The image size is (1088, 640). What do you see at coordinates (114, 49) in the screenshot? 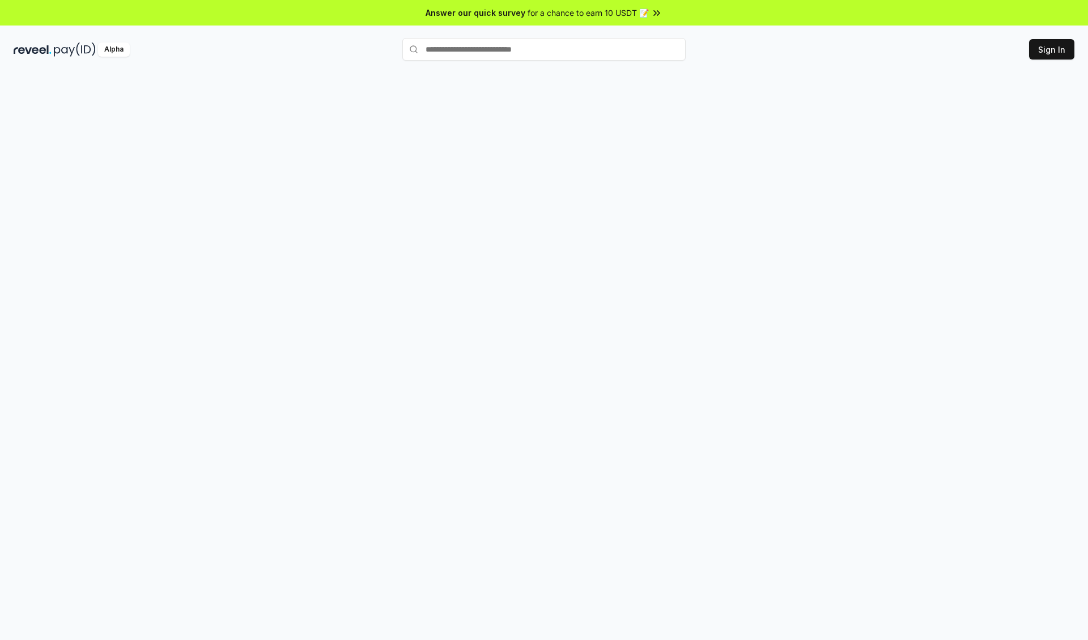
I see `div: Alpha` at bounding box center [114, 49].